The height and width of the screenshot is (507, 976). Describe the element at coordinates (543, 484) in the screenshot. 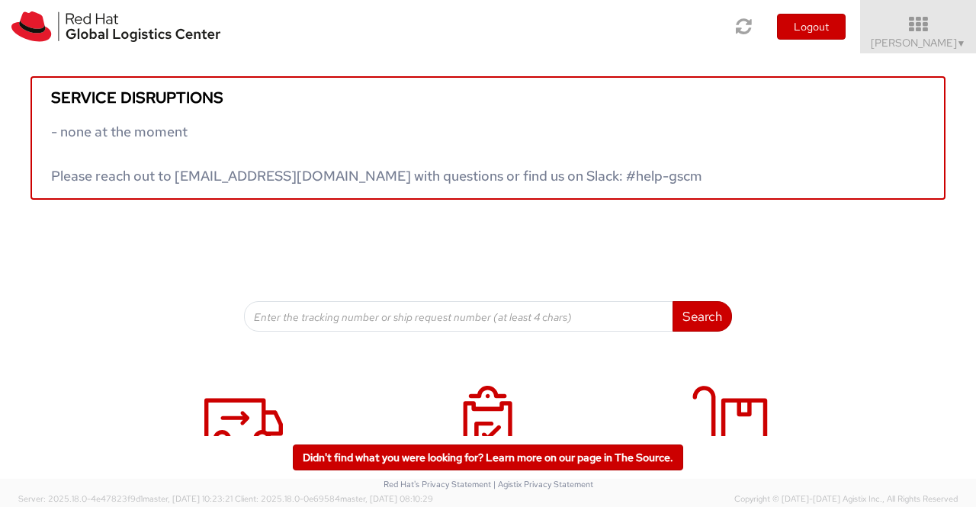

I see `a: | Agistix Privacy Statement` at that location.